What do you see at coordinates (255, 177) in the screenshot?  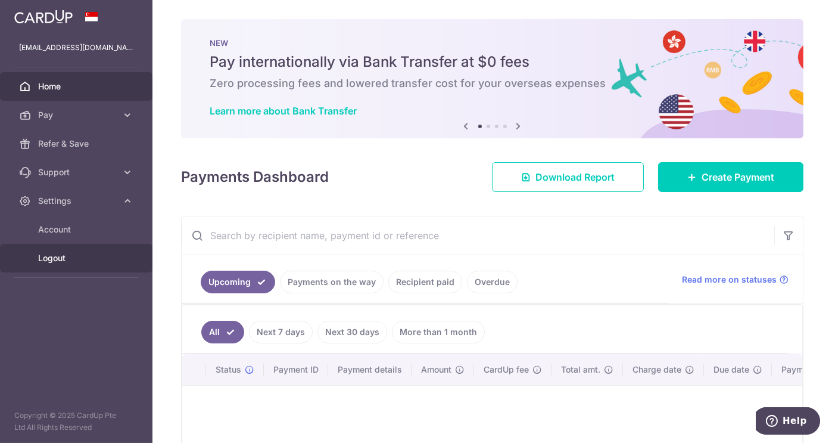 I see `h4: Payments Dashboard` at bounding box center [255, 177].